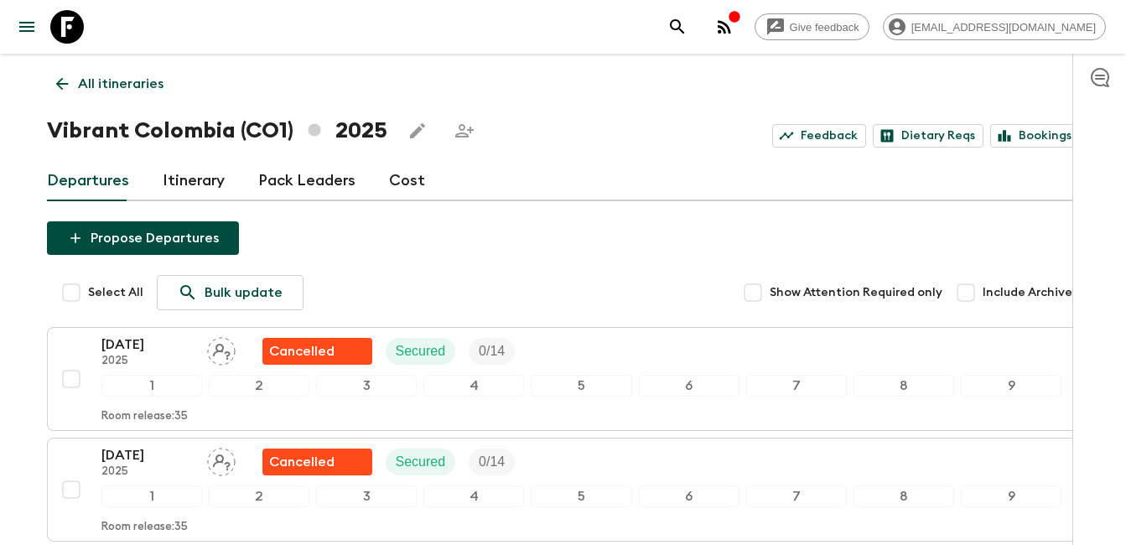 Image resolution: width=1126 pixels, height=545 pixels. Describe the element at coordinates (1035, 136) in the screenshot. I see `a: Bookings` at that location.